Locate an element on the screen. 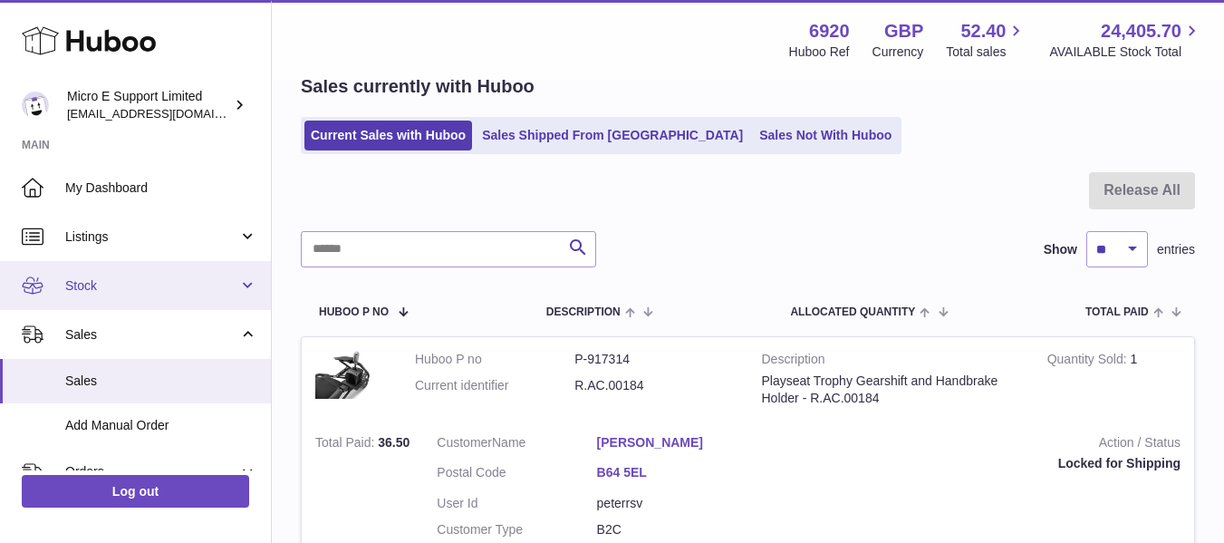 Image resolution: width=1224 pixels, height=543 pixels. h2: Sales currently with Huboo is located at coordinates (418, 86).